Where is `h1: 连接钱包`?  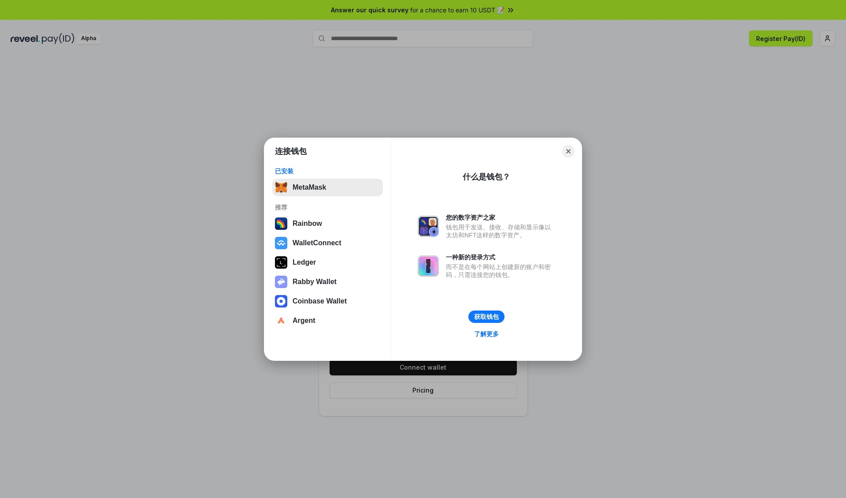
h1: 连接钱包 is located at coordinates (291, 151).